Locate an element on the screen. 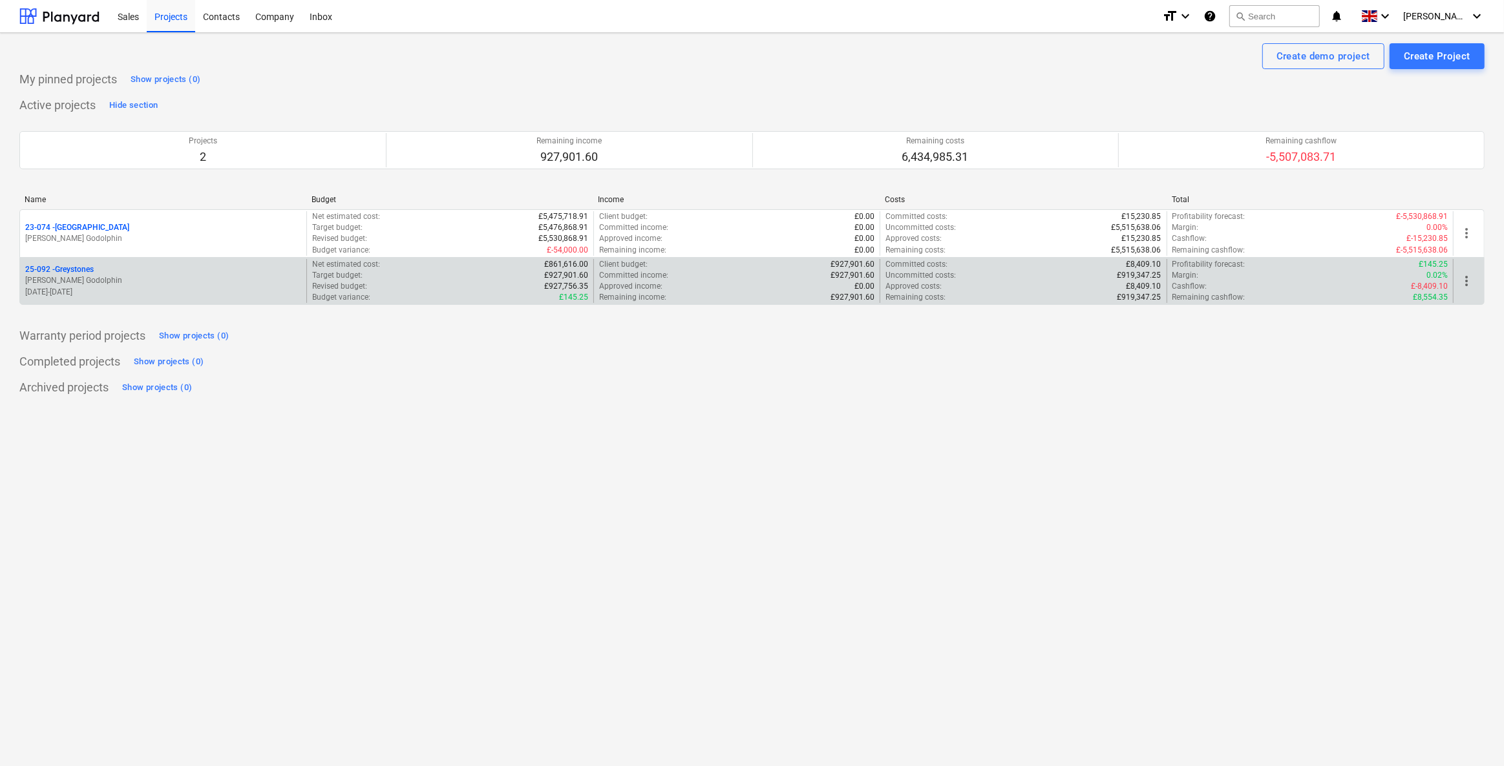  button: Create Project is located at coordinates (1437, 56).